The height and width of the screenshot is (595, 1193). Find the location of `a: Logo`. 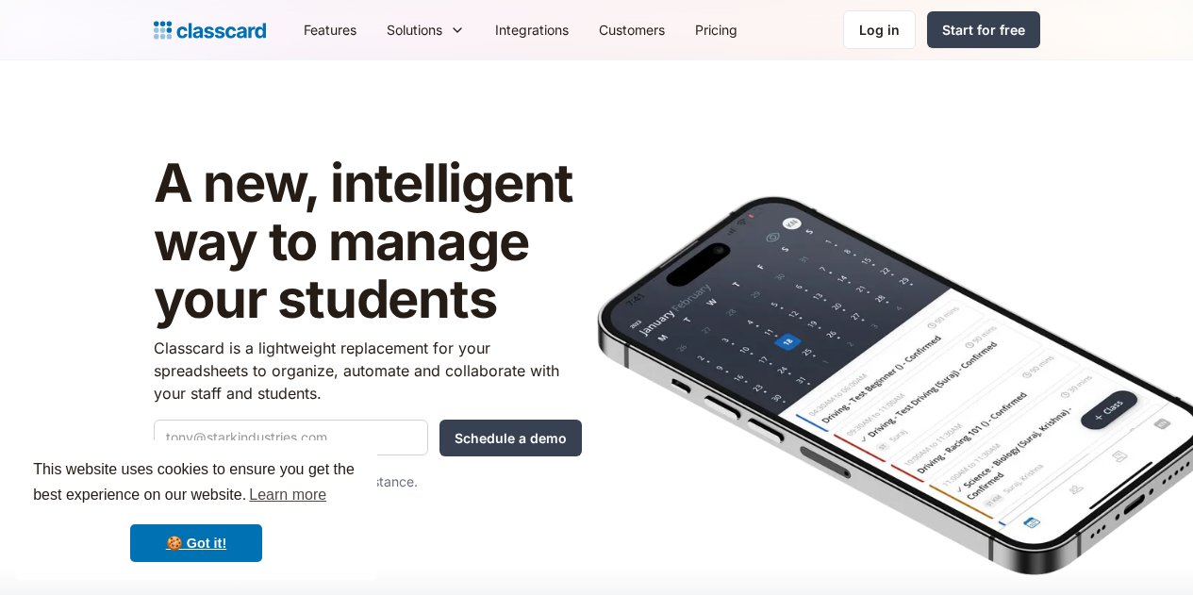

a: Logo is located at coordinates (209, 30).